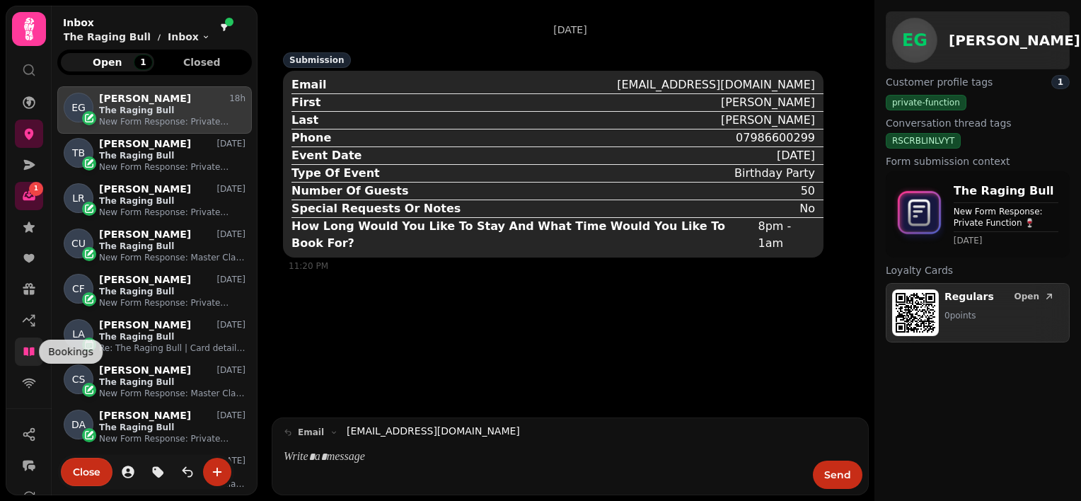  I want to click on p: Re: The Raging Bull | Card details required, so click(172, 348).